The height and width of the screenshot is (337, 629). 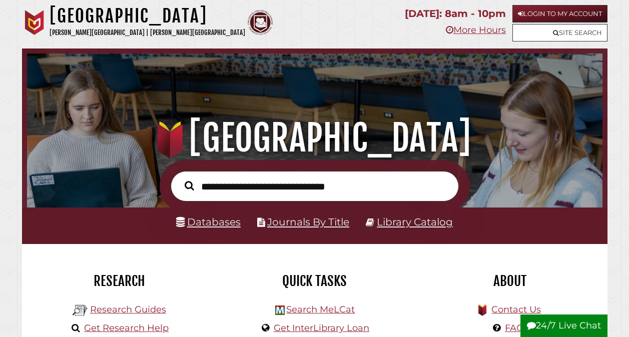 What do you see at coordinates (128, 310) in the screenshot?
I see `a: Research Guides` at bounding box center [128, 310].